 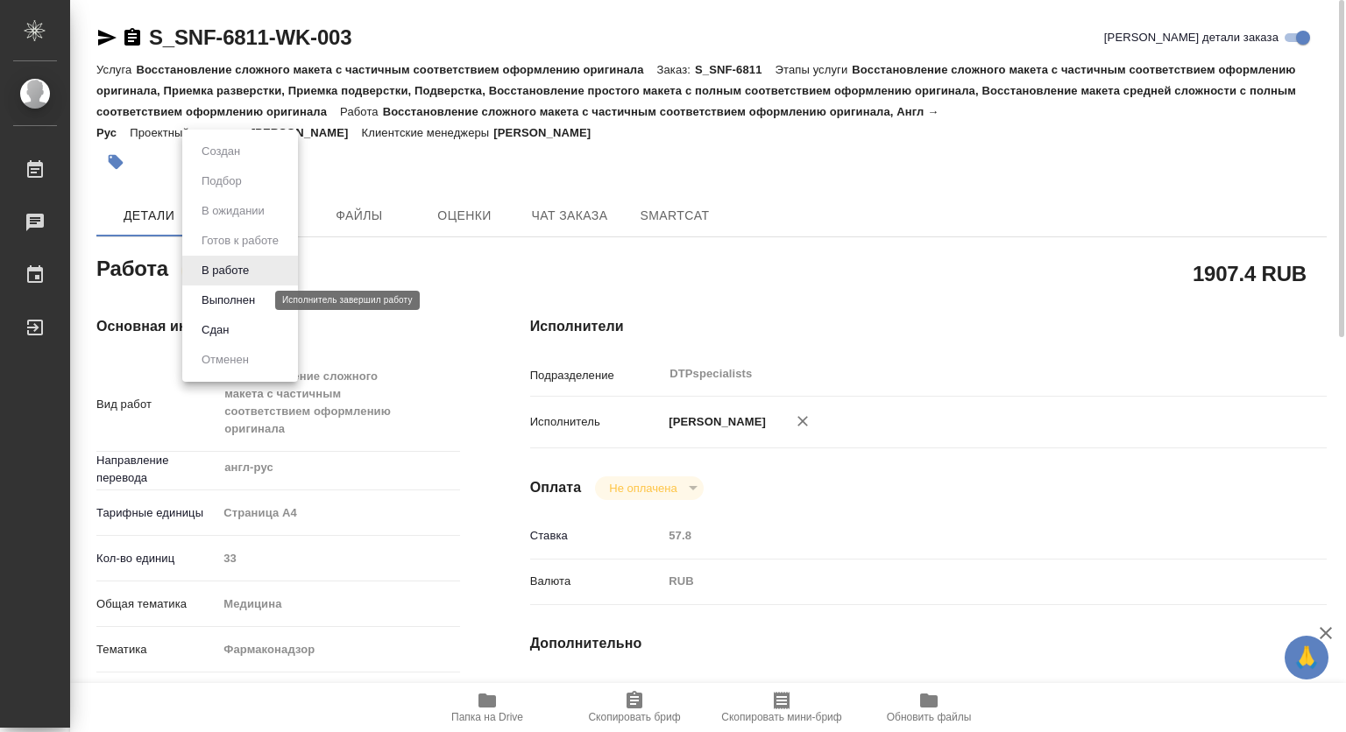 I want to click on button: В работе, so click(x=225, y=271).